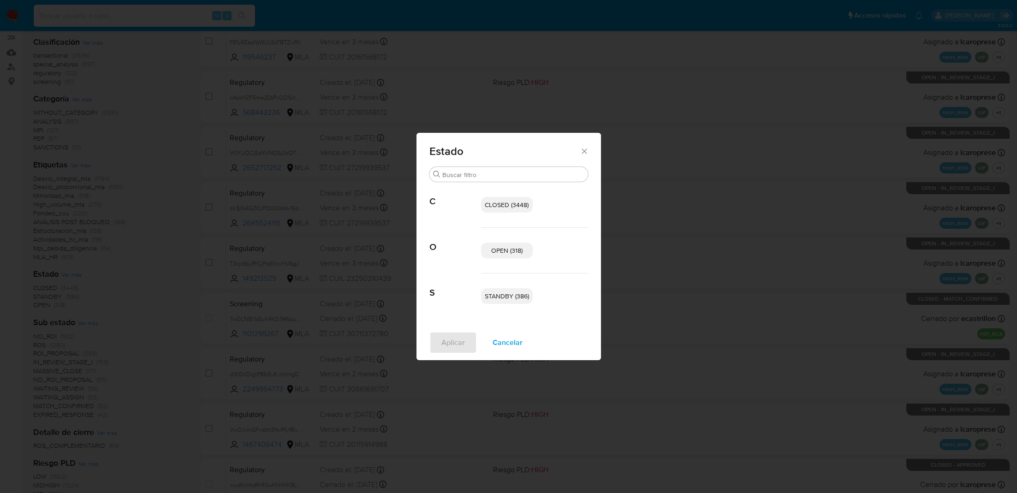 The height and width of the screenshot is (493, 1017). What do you see at coordinates (507, 250) in the screenshot?
I see `span: OPEN (318)` at bounding box center [507, 250].